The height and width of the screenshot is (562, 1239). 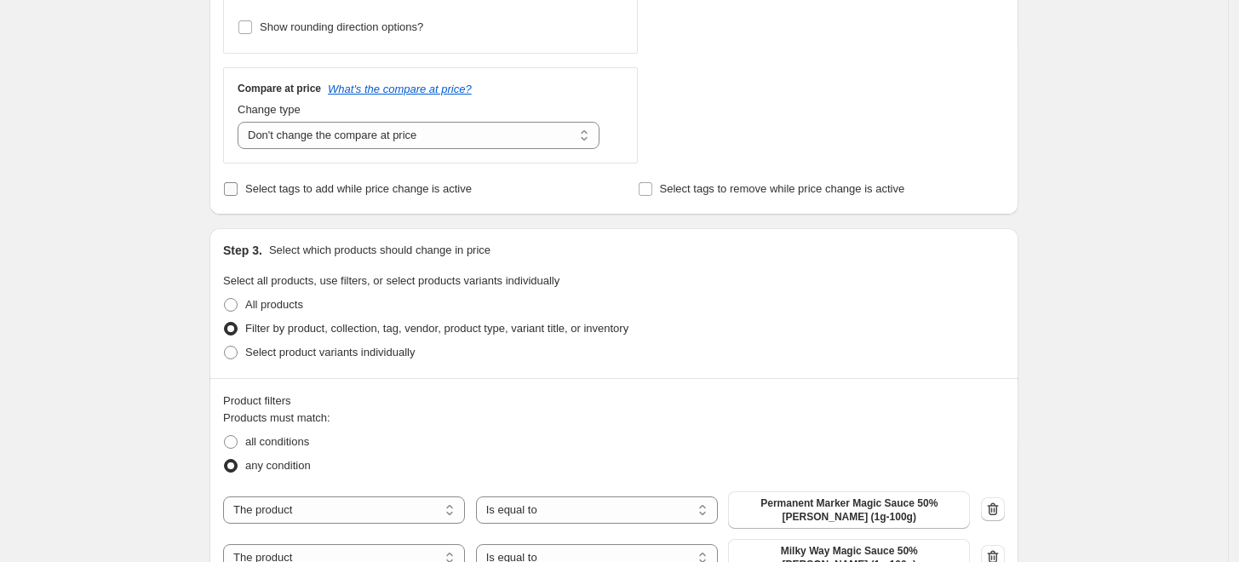 I want to click on span: Select product variants individually, so click(x=330, y=352).